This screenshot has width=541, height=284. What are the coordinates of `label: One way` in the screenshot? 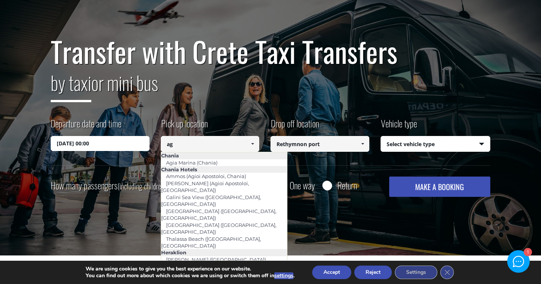 It's located at (302, 185).